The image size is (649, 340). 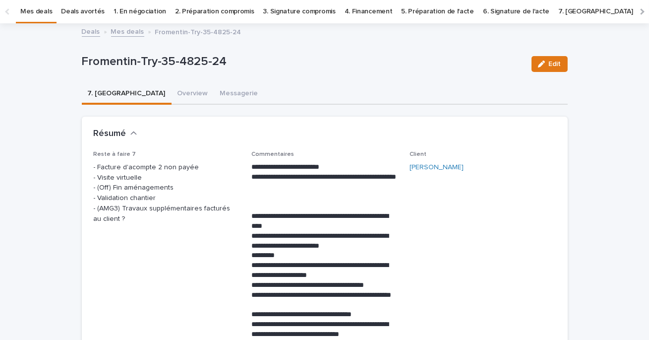 What do you see at coordinates (167, 193) in the screenshot?
I see `p: - Facture d'acompte 2 non payée - Visite virtuelle - (Off) Fin aménagements - Validation chantier...` at bounding box center [167, 193].